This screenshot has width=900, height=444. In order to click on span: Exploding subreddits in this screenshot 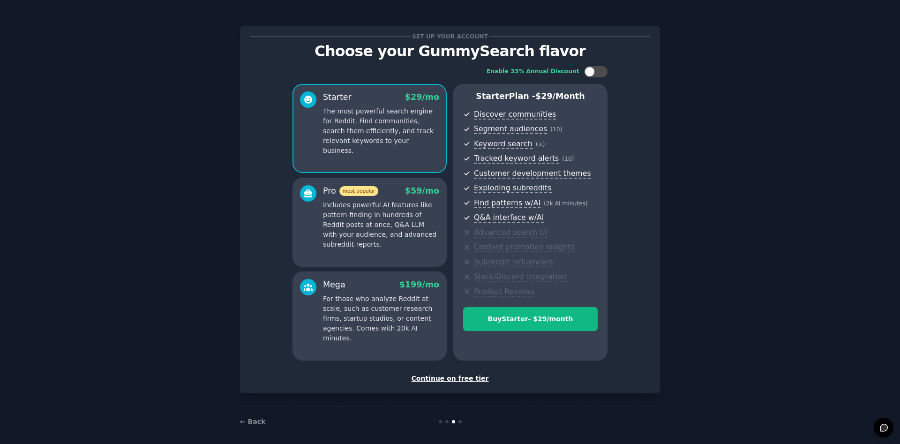, I will do `click(512, 188)`.